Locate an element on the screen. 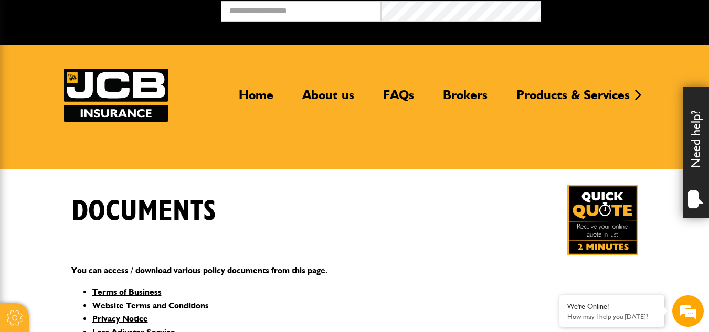 The width and height of the screenshot is (709, 332). button: Broker Login is located at coordinates (621, 9).